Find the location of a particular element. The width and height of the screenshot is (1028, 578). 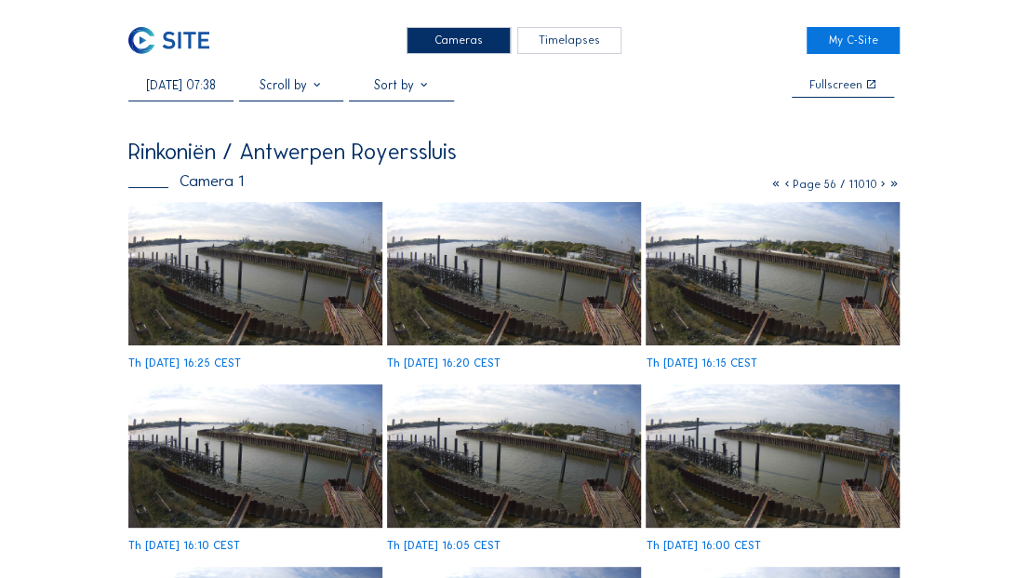

img: image_53563053 is located at coordinates (772, 274).